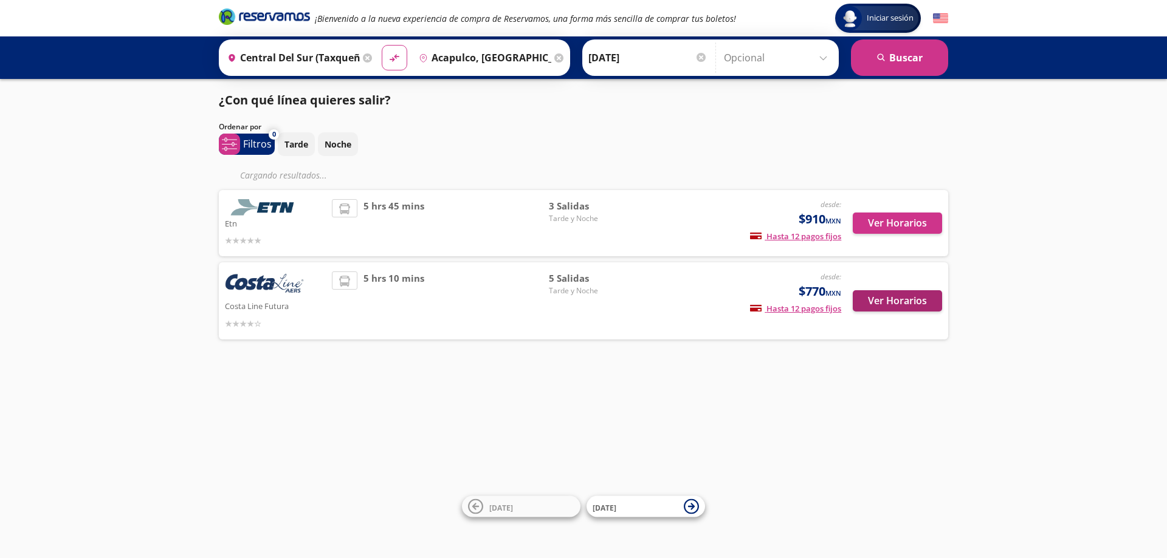 The image size is (1167, 558). Describe the element at coordinates (257, 144) in the screenshot. I see `p: Filtros` at that location.